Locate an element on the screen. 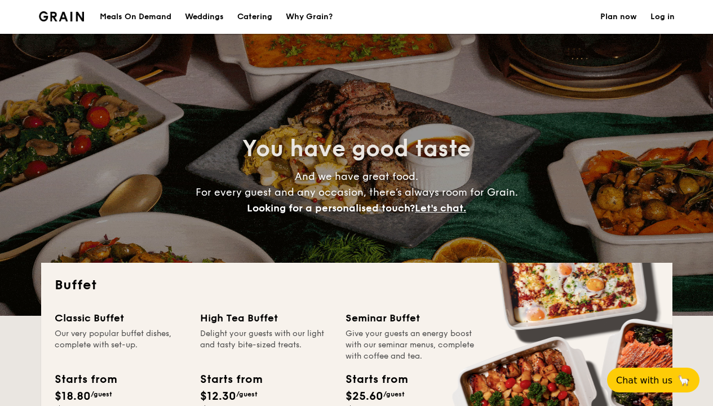 The image size is (713, 406). h2: Buffet is located at coordinates (357, 285).